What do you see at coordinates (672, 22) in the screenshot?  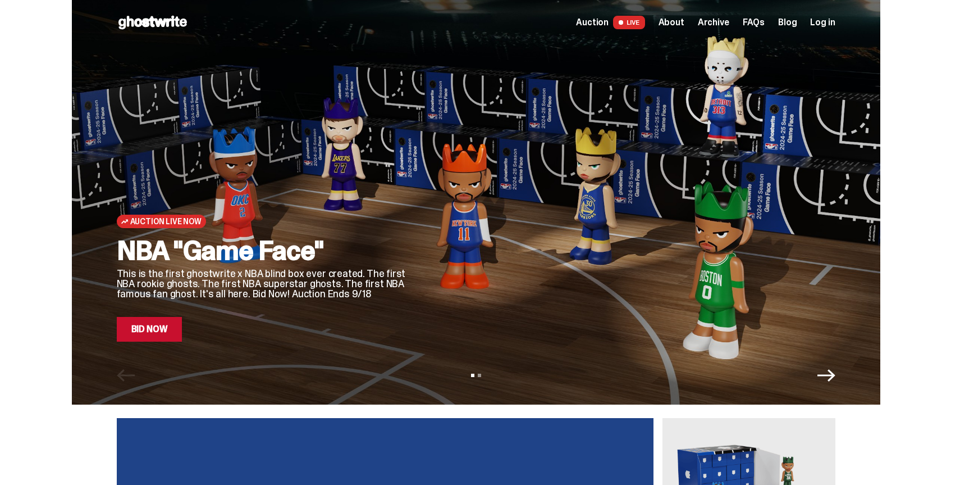 I see `a: About` at bounding box center [672, 22].